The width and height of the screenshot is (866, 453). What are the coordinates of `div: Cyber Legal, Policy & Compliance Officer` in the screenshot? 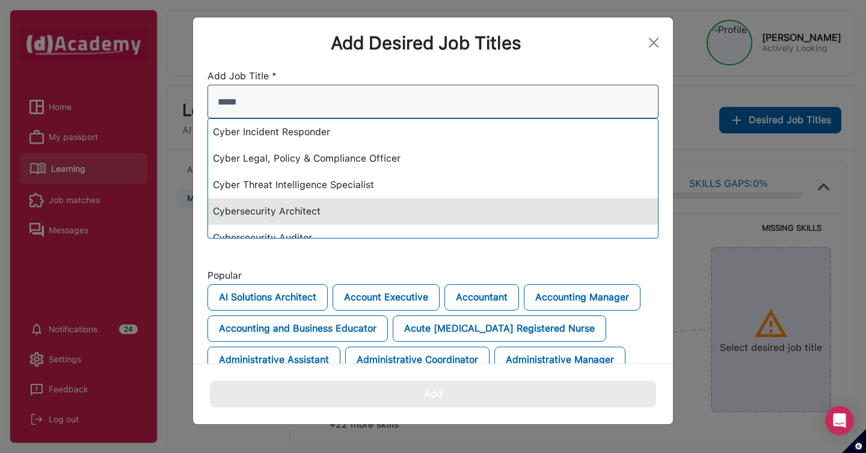 It's located at (433, 159).